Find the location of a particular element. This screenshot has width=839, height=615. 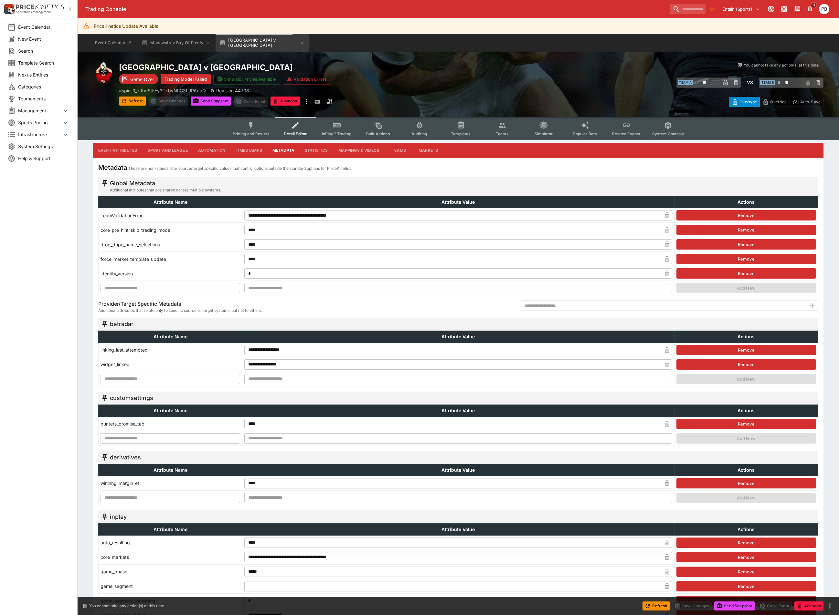

span: Related Events is located at coordinates (626, 134).